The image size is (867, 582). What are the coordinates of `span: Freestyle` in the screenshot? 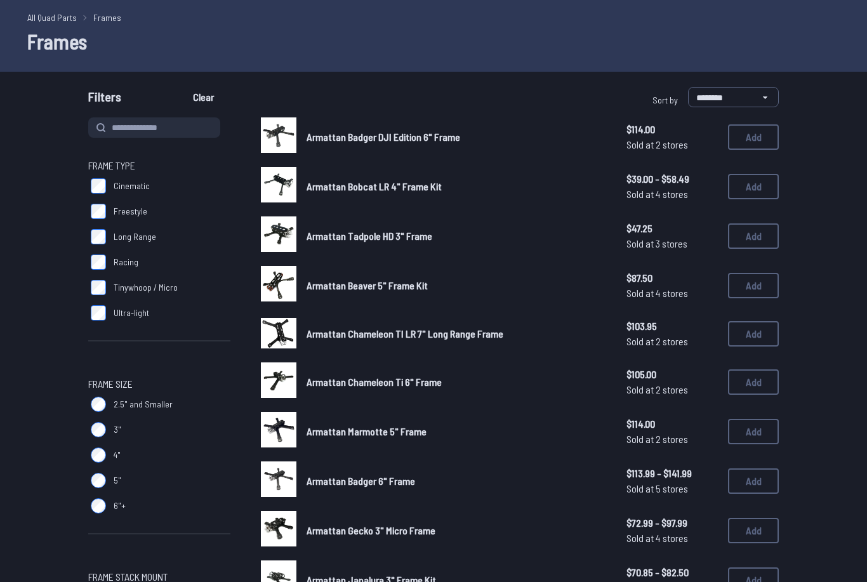 It's located at (130, 211).